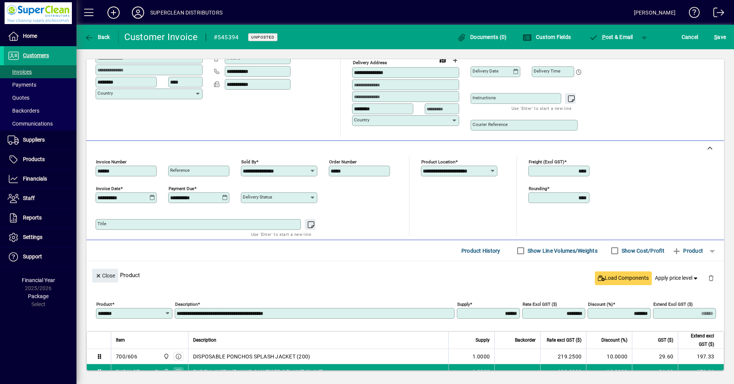  Describe the element at coordinates (655, 357) in the screenshot. I see `td: 29.60` at that location.